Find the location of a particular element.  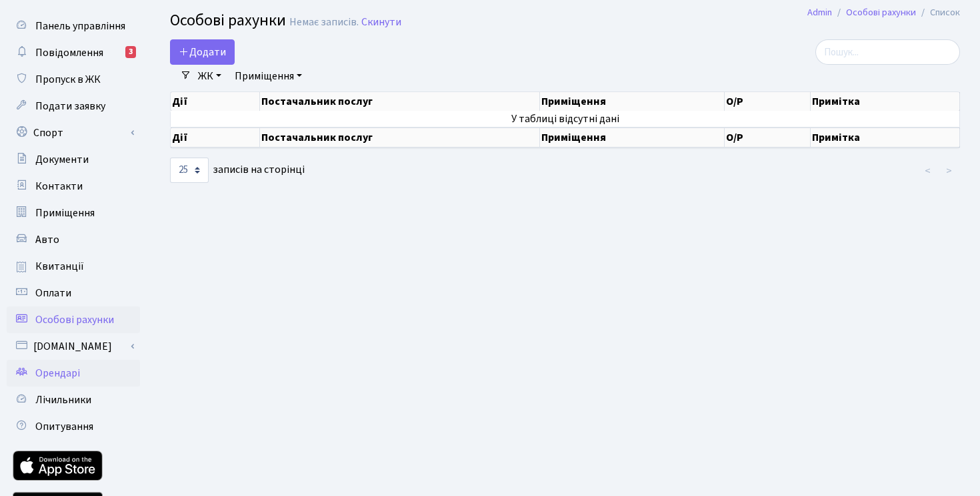

span: Авто is located at coordinates (47, 239).